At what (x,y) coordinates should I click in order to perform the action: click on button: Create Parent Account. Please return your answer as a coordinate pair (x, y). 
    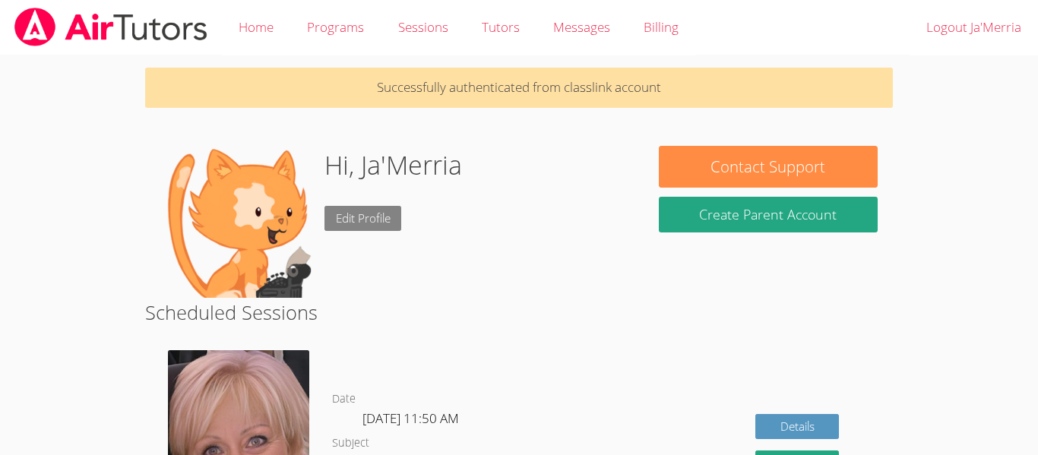
    Looking at the image, I should click on (768, 214).